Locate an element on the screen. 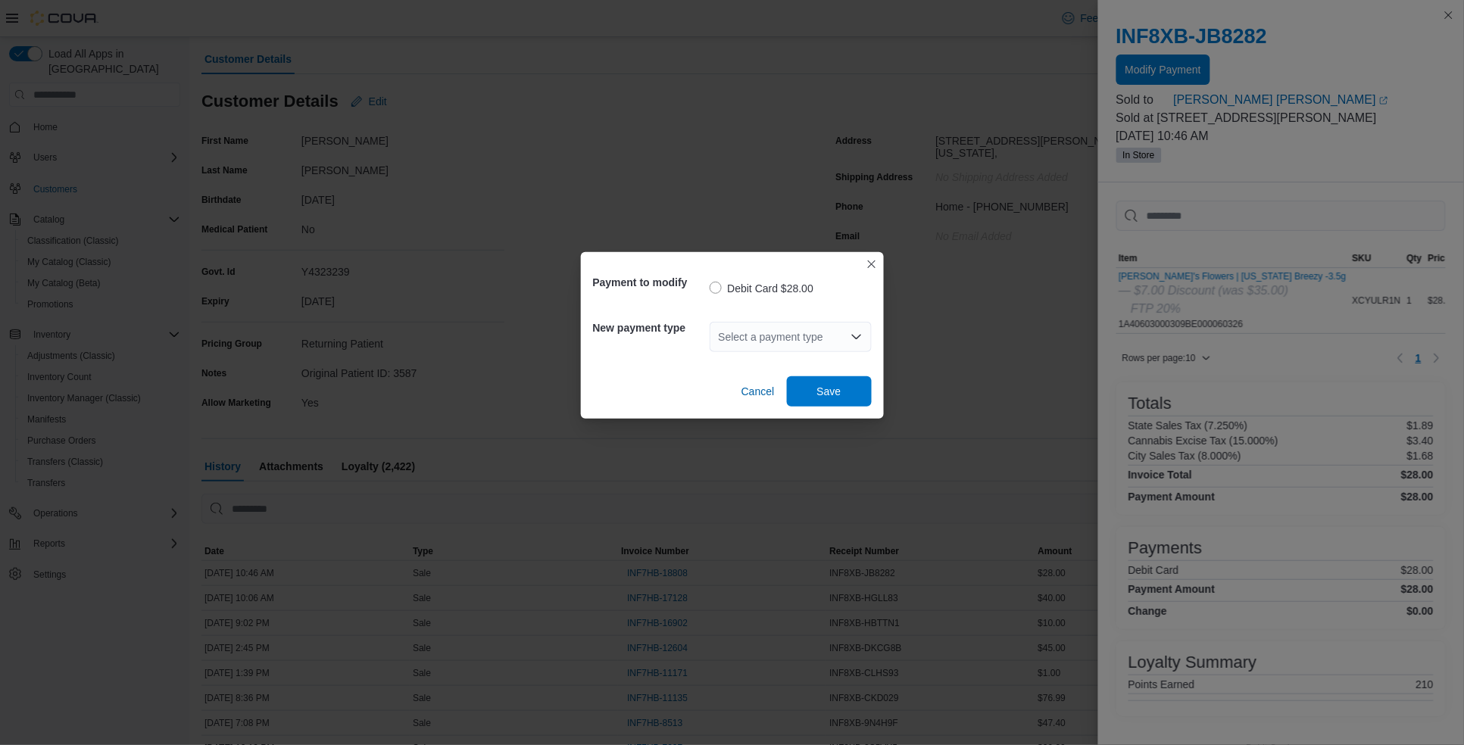 The height and width of the screenshot is (745, 1464). h5: Payment to modify is located at coordinates (650, 283).